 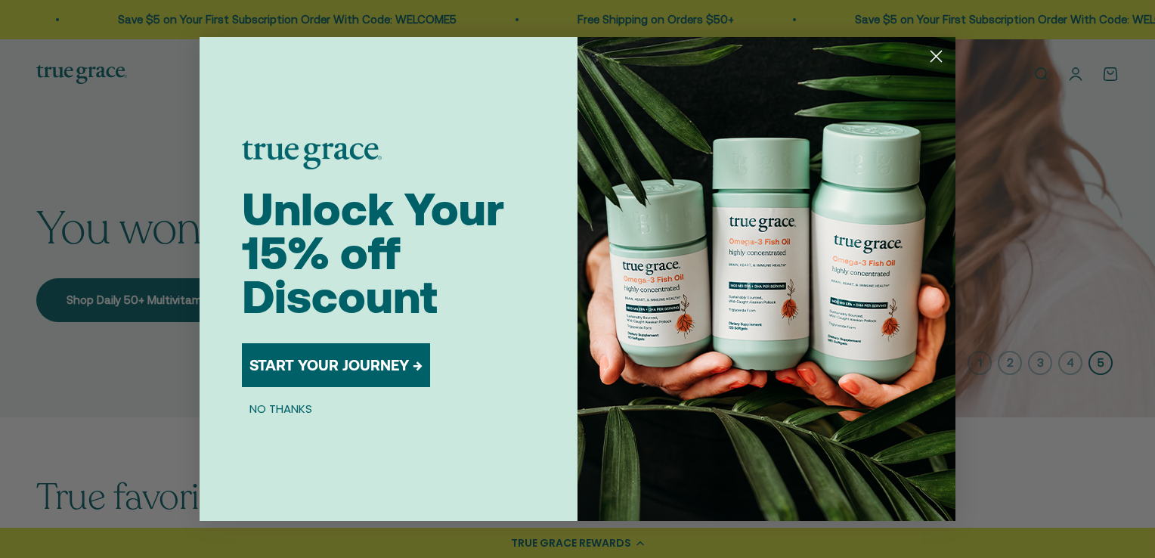 I want to click on span: Unlock Your 15% off Discount, so click(x=373, y=252).